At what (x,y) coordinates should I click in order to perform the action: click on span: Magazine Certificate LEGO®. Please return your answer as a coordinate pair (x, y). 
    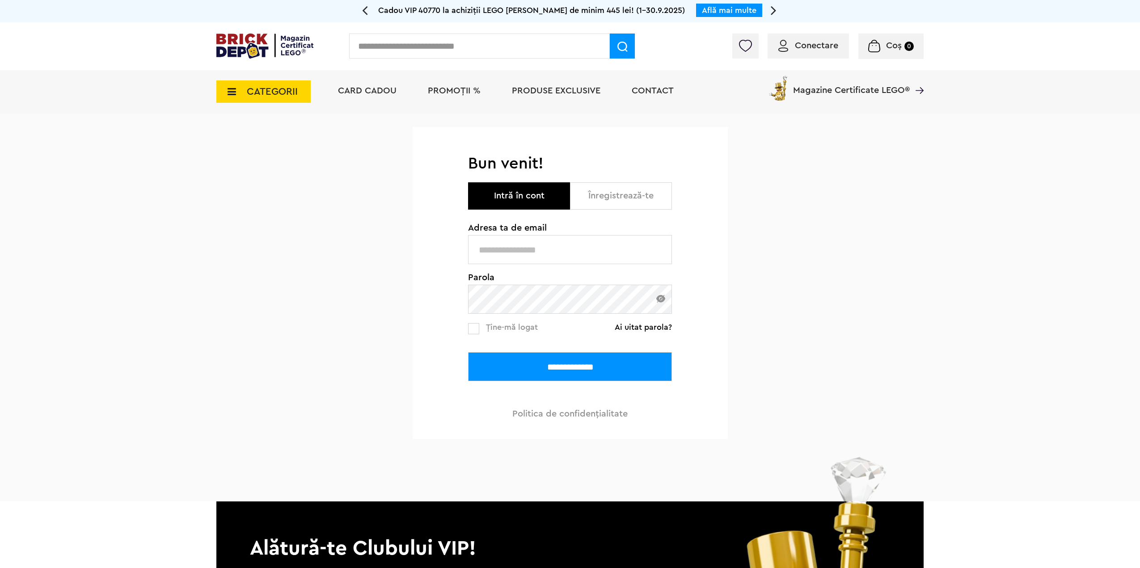
    Looking at the image, I should click on (851, 84).